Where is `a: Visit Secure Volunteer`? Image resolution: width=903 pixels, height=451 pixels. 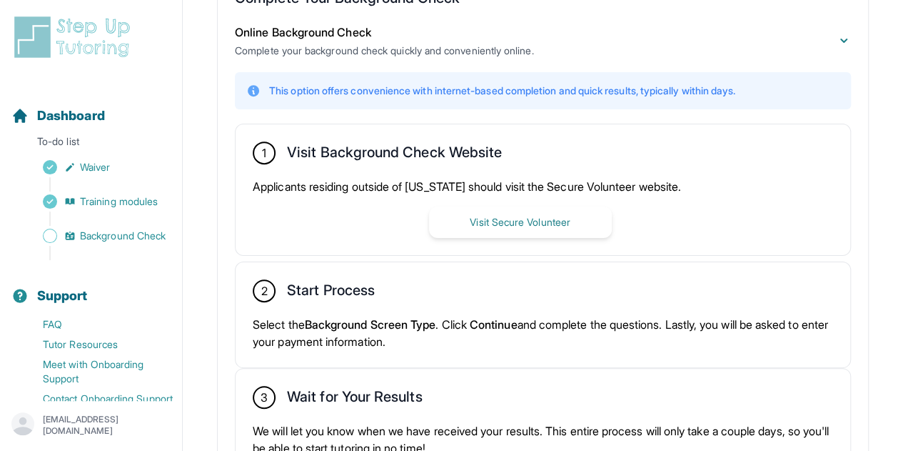
a: Visit Secure Volunteer is located at coordinates (521, 221).